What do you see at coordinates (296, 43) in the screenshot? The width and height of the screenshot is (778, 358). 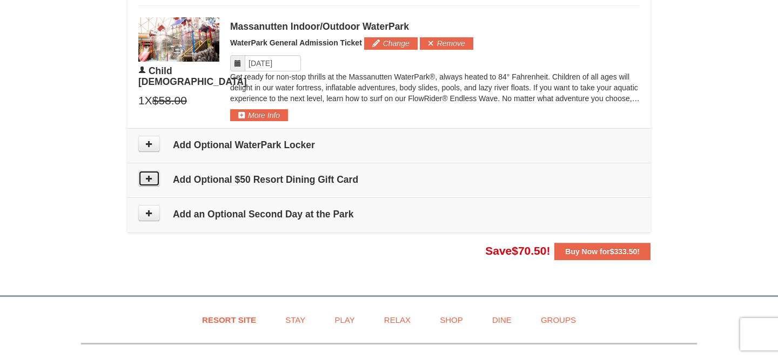 I see `span: WaterPark General Admission Ticket` at bounding box center [296, 43].